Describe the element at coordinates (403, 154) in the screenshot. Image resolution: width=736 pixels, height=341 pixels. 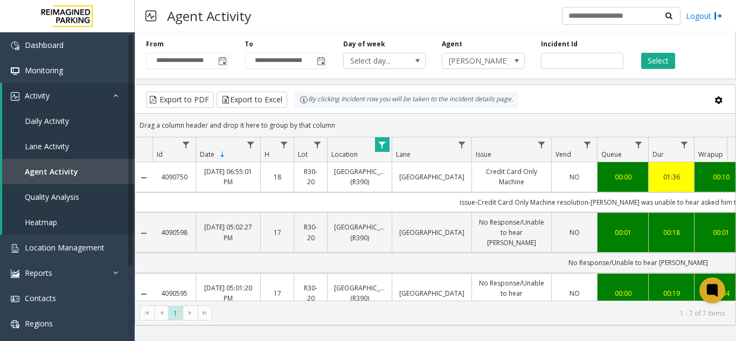
I see `span: Lane` at that location.